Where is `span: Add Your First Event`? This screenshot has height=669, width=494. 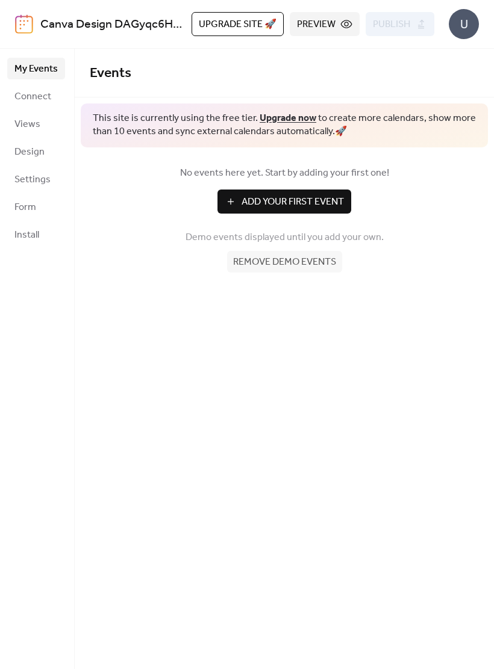 span: Add Your First Event is located at coordinates (293, 202).